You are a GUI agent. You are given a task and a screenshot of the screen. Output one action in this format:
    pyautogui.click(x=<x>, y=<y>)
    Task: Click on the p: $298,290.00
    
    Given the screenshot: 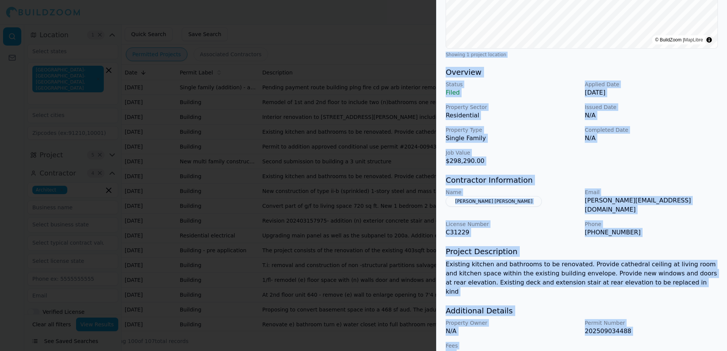 What is the action you would take?
    pyautogui.click(x=512, y=161)
    